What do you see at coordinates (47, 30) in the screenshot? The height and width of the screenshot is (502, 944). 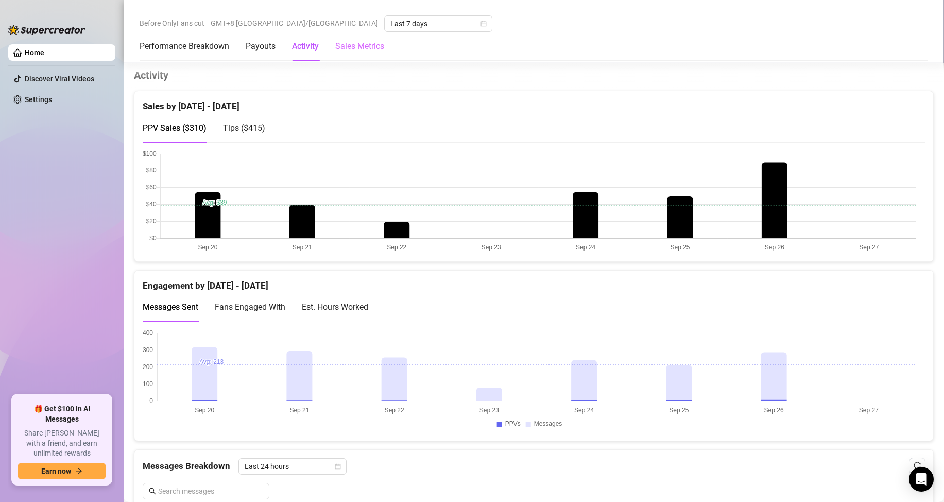 I see `img: logo-BBDzfeDw.svg` at bounding box center [47, 30].